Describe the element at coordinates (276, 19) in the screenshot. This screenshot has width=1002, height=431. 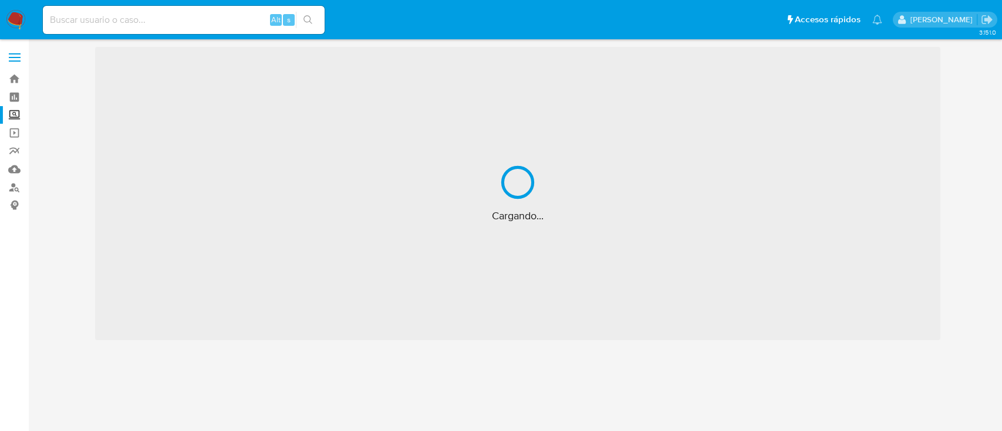
I see `span: Alt` at that location.